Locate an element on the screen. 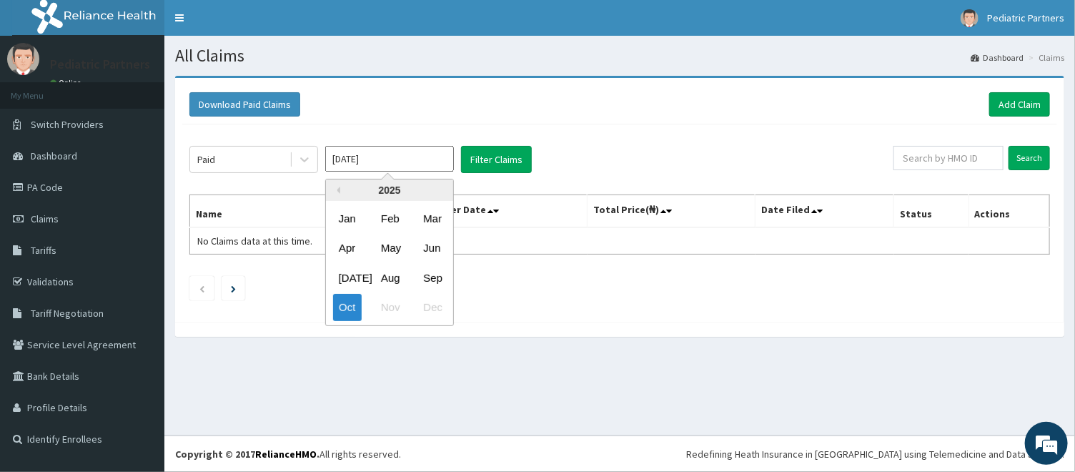  li: Claims is located at coordinates (1044, 57).